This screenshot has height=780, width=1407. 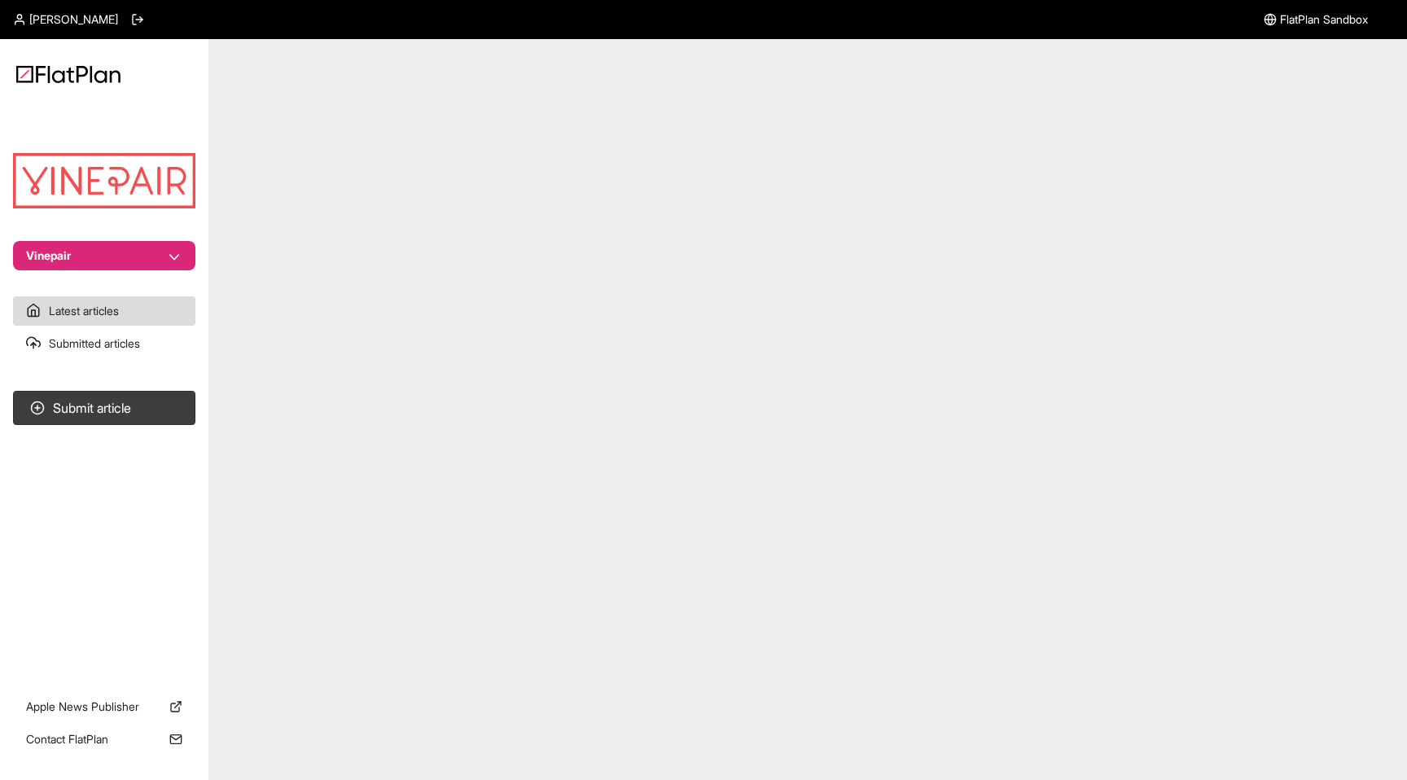 I want to click on button: Submit article, so click(x=104, y=408).